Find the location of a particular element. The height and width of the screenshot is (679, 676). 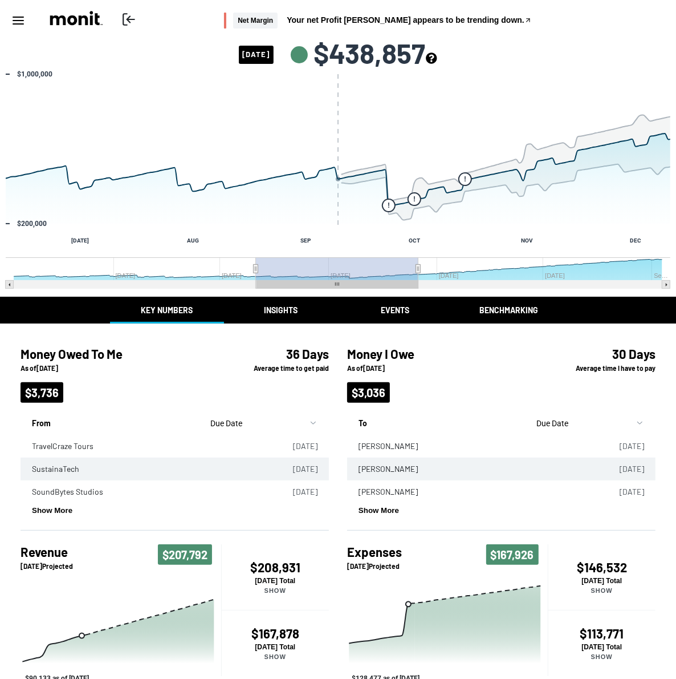

h4: $167,878 is located at coordinates (275, 633).